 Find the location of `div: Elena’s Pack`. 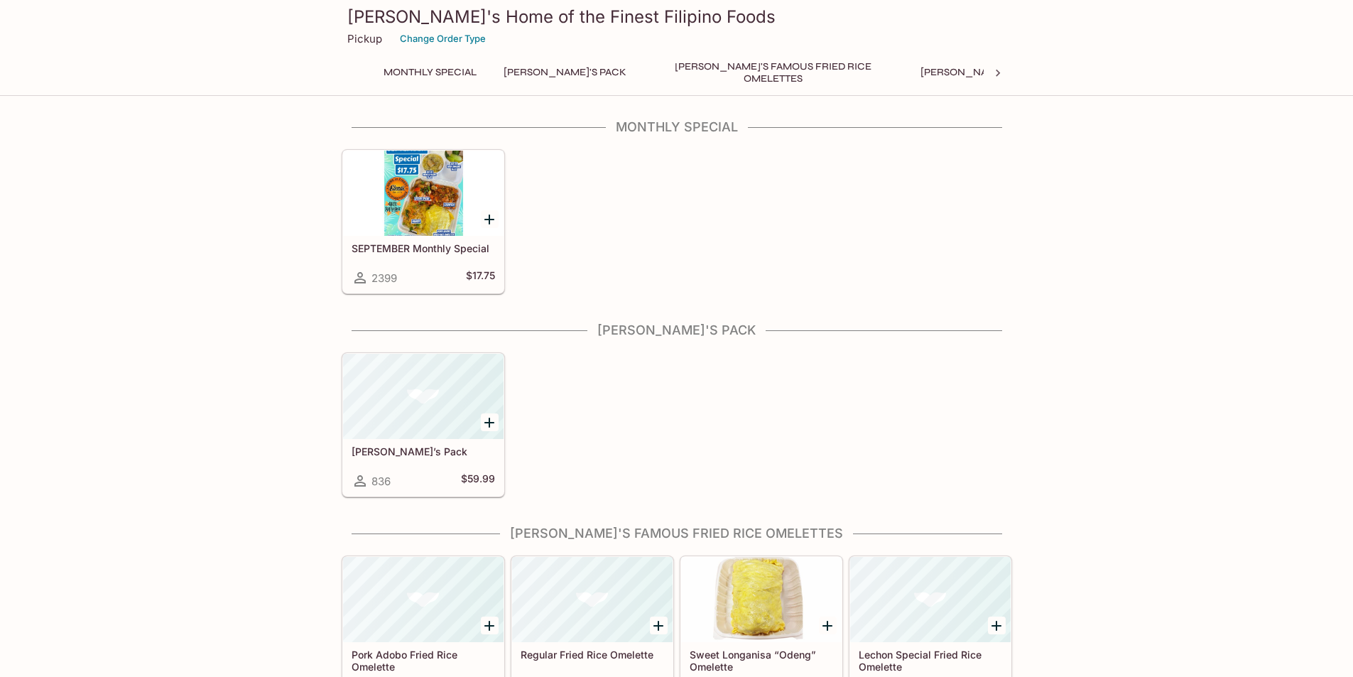

div: Elena’s Pack is located at coordinates (423, 396).